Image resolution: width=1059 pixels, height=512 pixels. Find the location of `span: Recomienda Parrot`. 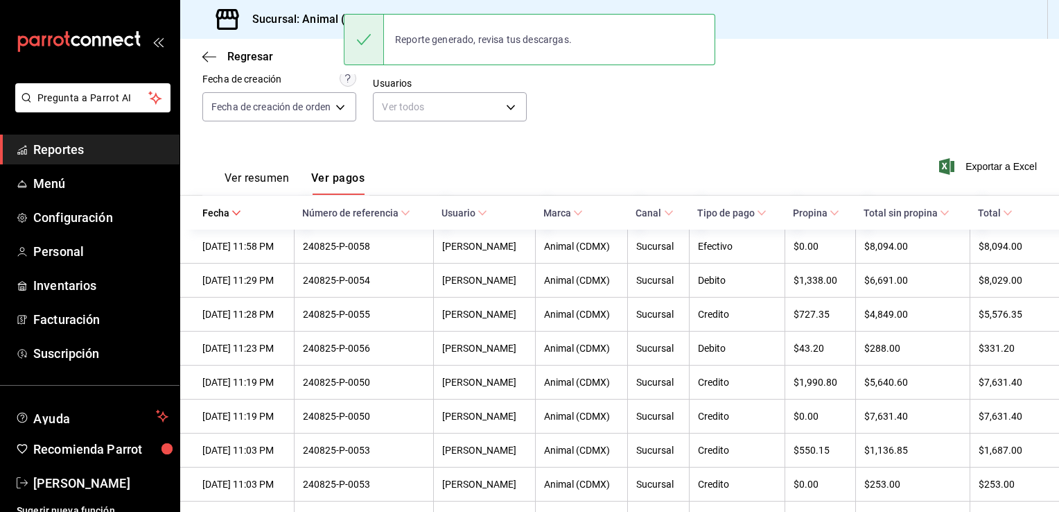

span: Recomienda Parrot is located at coordinates (101, 449).